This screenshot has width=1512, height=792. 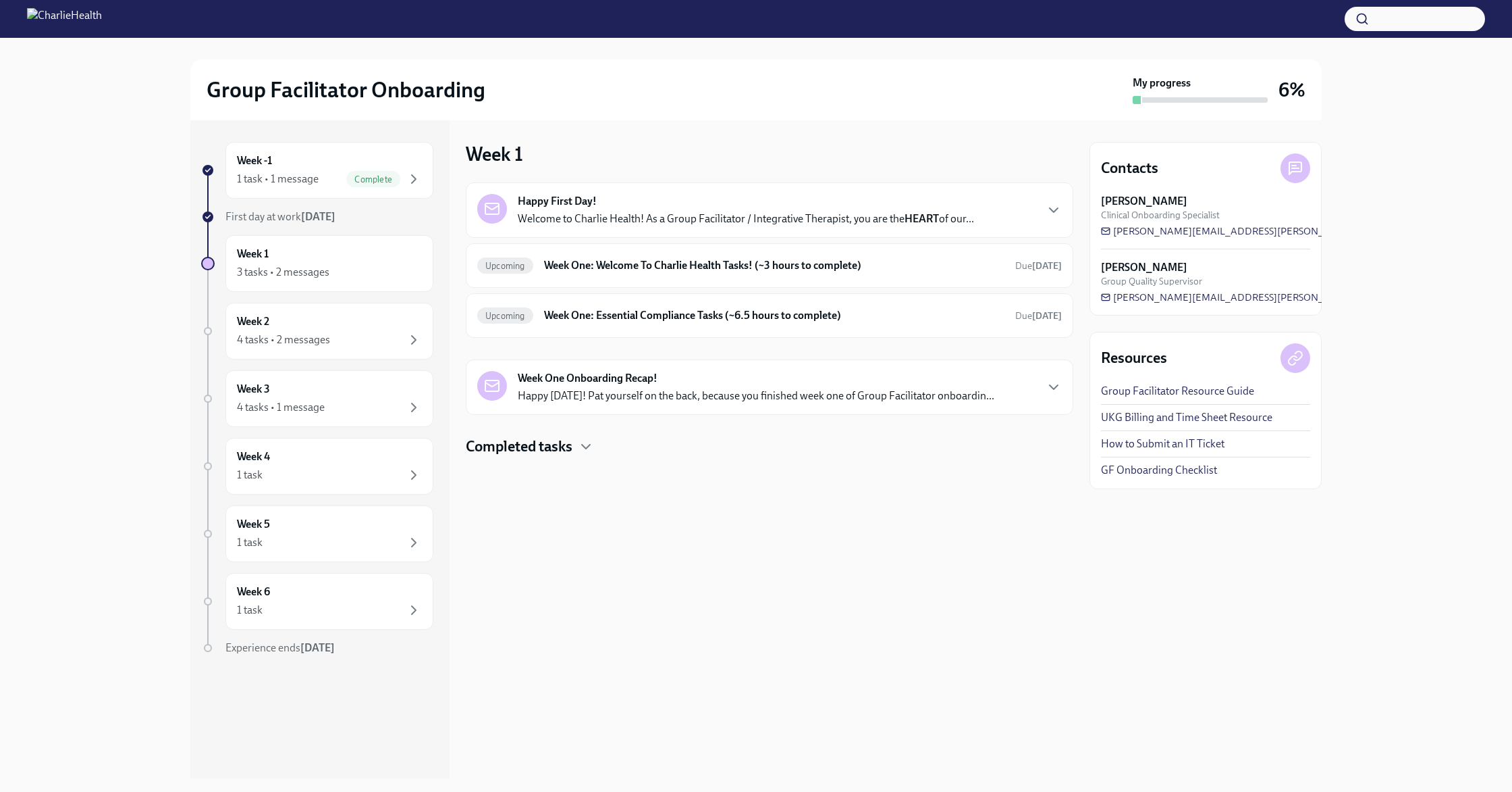 I want to click on h6: Week 2, so click(x=253, y=322).